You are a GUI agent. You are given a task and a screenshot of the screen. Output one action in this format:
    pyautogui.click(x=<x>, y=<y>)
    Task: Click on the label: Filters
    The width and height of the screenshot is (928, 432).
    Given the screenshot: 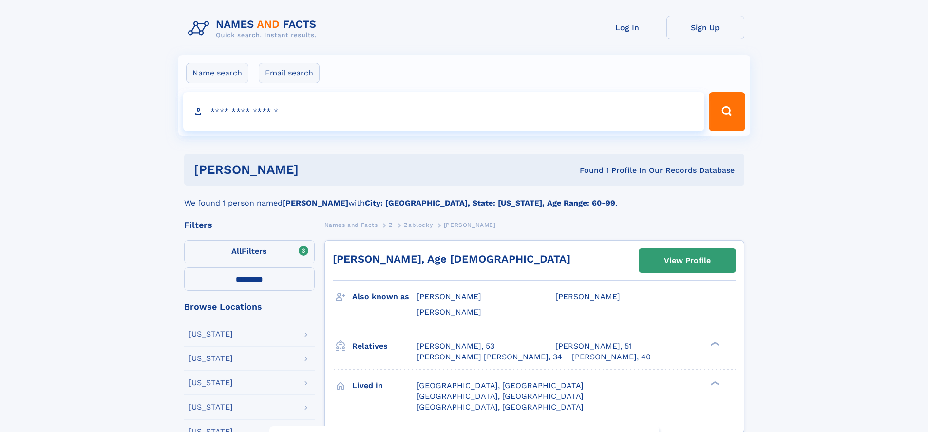 What is the action you would take?
    pyautogui.click(x=249, y=252)
    